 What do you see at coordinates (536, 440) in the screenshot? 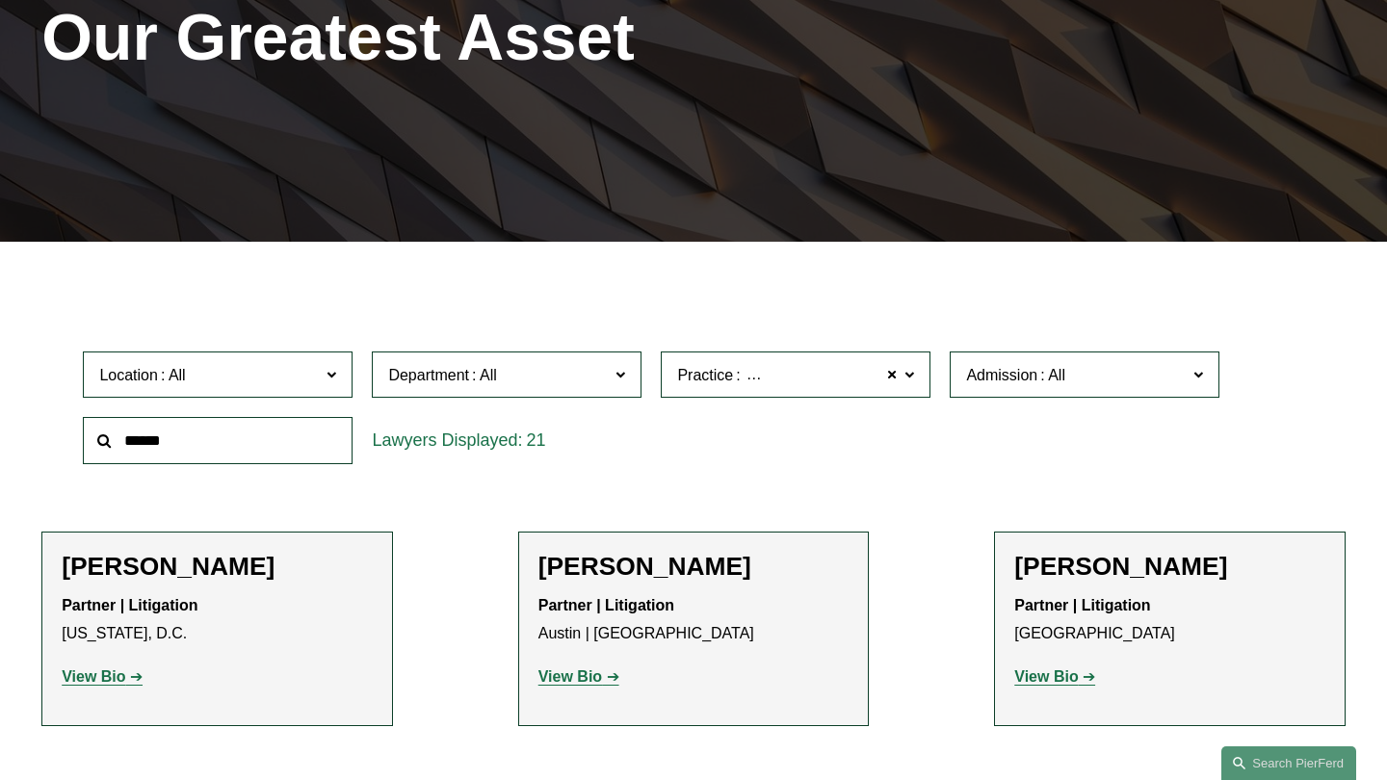
I see `span: 21` at bounding box center [536, 440].